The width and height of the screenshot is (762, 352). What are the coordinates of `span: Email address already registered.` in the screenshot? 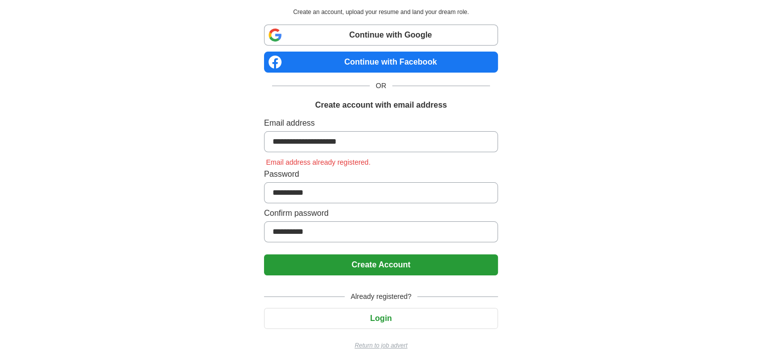 It's located at (318, 162).